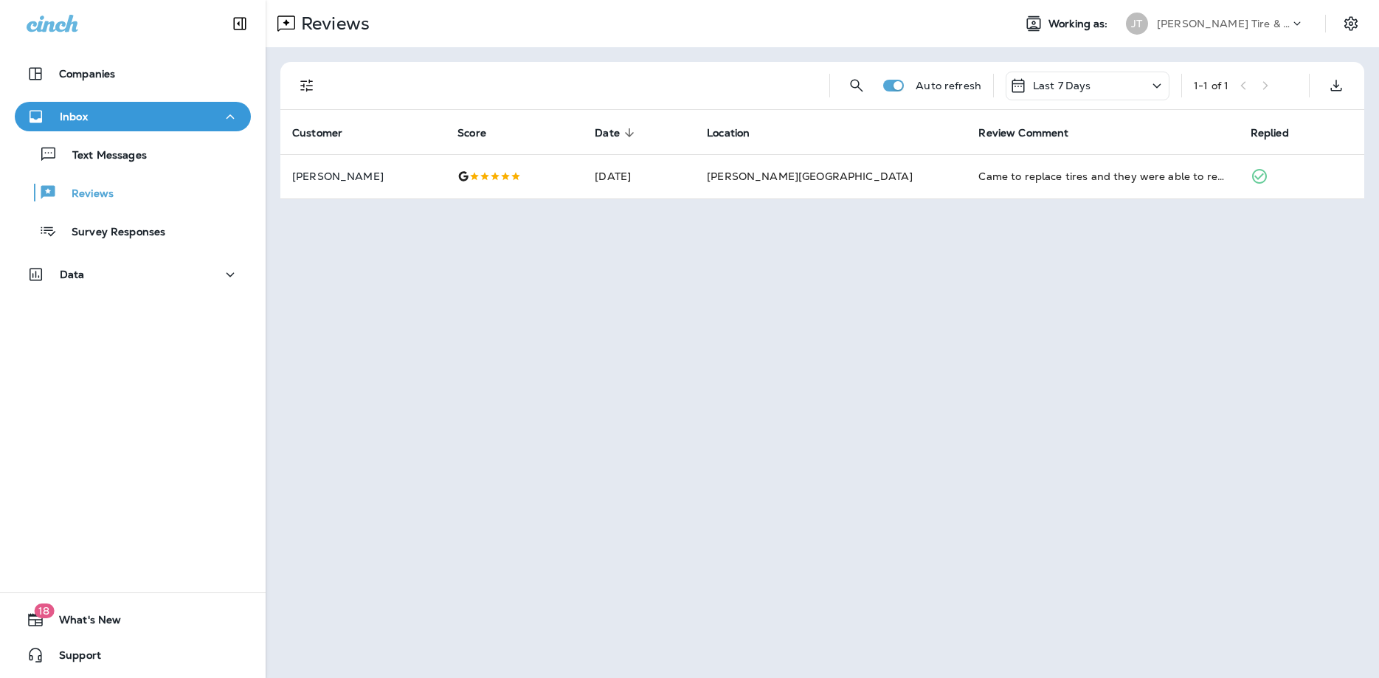 This screenshot has width=1379, height=678. What do you see at coordinates (857, 86) in the screenshot?
I see `button: Search Reviews` at bounding box center [857, 86].